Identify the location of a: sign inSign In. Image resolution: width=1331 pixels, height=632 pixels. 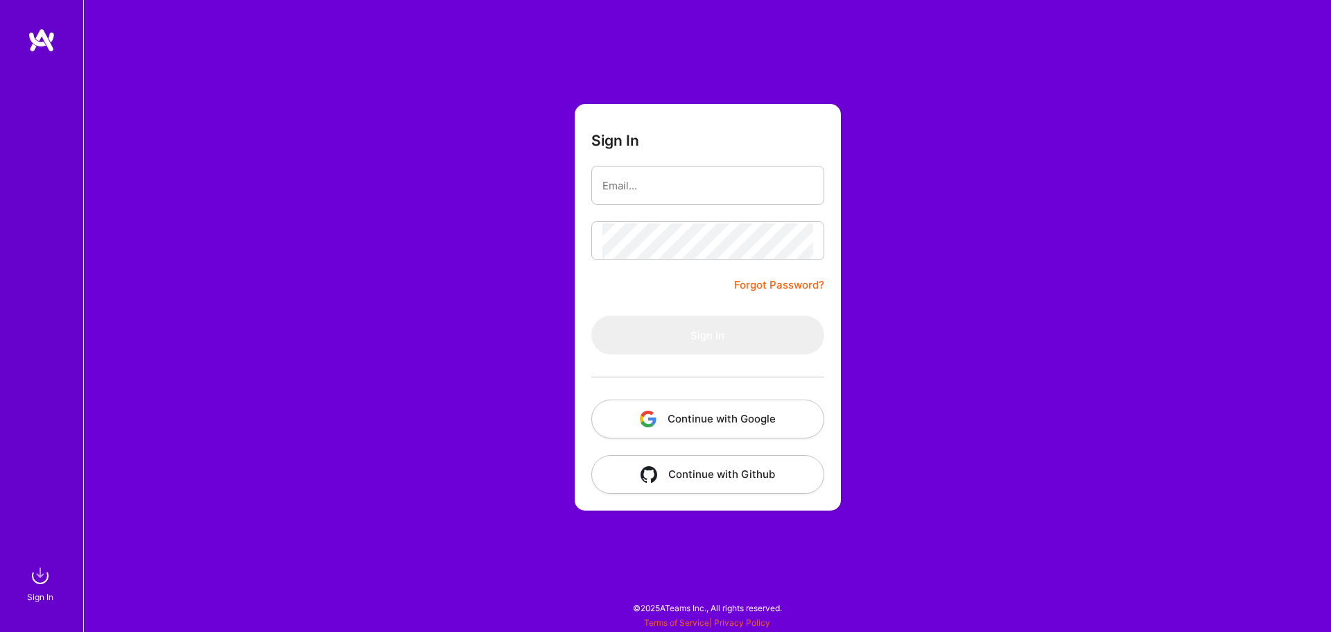
(42, 583).